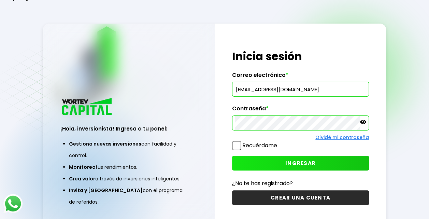 The height and width of the screenshot is (219, 429). Describe the element at coordinates (301, 77) in the screenshot. I see `label: Correo electrónico` at that location.